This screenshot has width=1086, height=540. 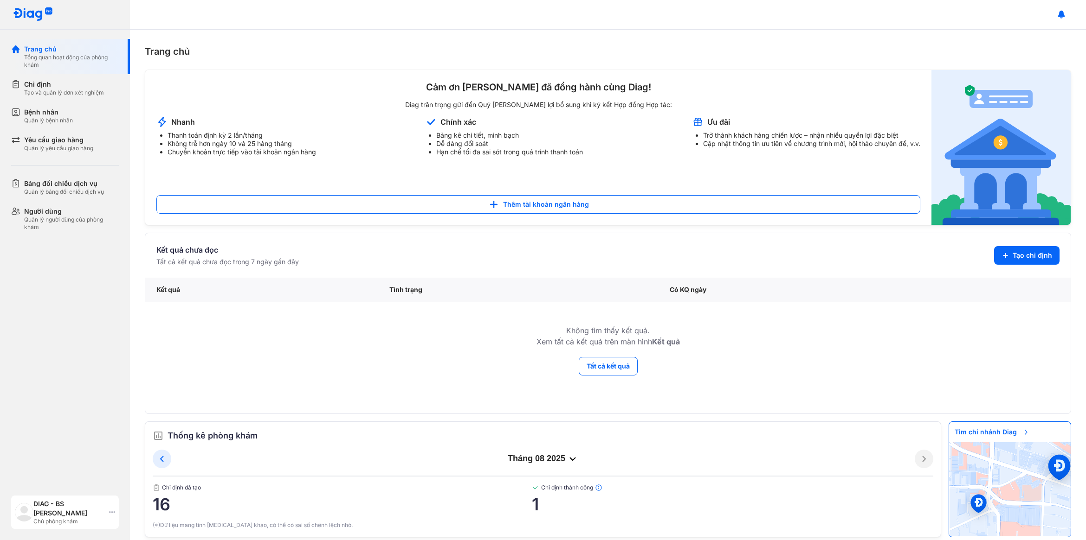 What do you see at coordinates (535, 488) in the screenshot?
I see `img: checked-green.01cc79e0.svg` at bounding box center [535, 488].